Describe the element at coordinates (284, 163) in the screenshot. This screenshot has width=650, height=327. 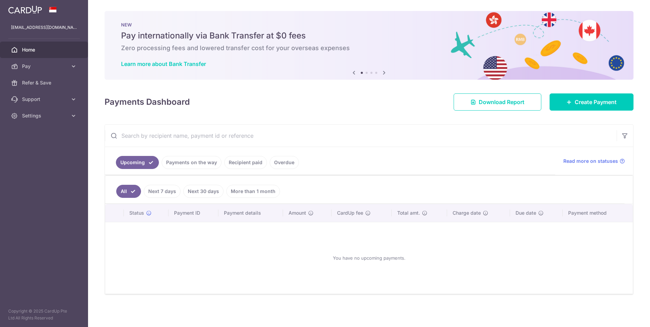
I see `a: Overdue` at that location.